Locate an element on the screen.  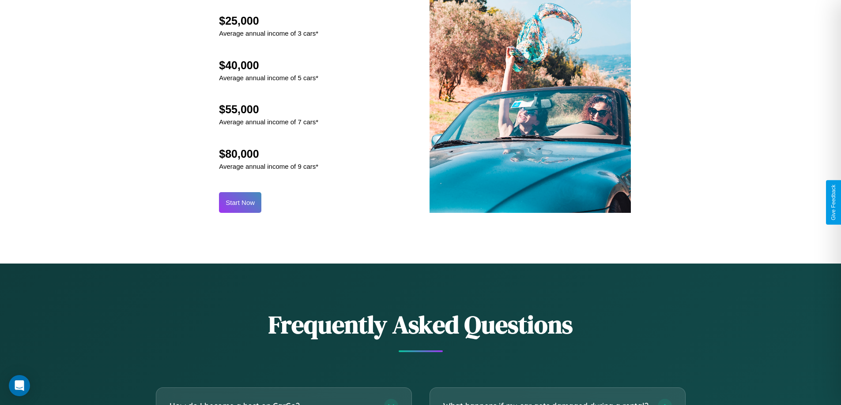
p: Average annual income of 9 cars* is located at coordinates (268, 166).